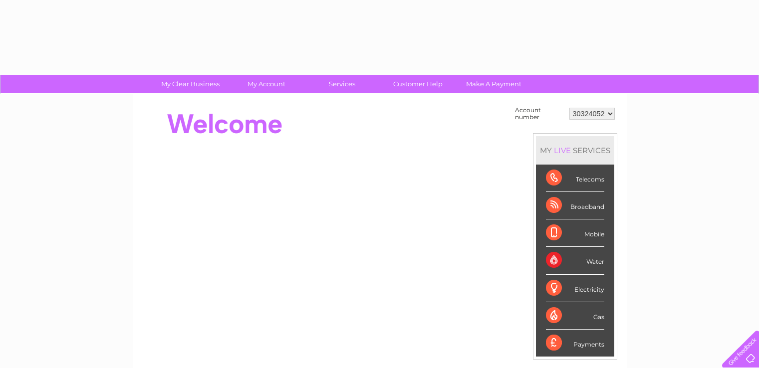 The width and height of the screenshot is (759, 368). I want to click on div: Mobile, so click(575, 233).